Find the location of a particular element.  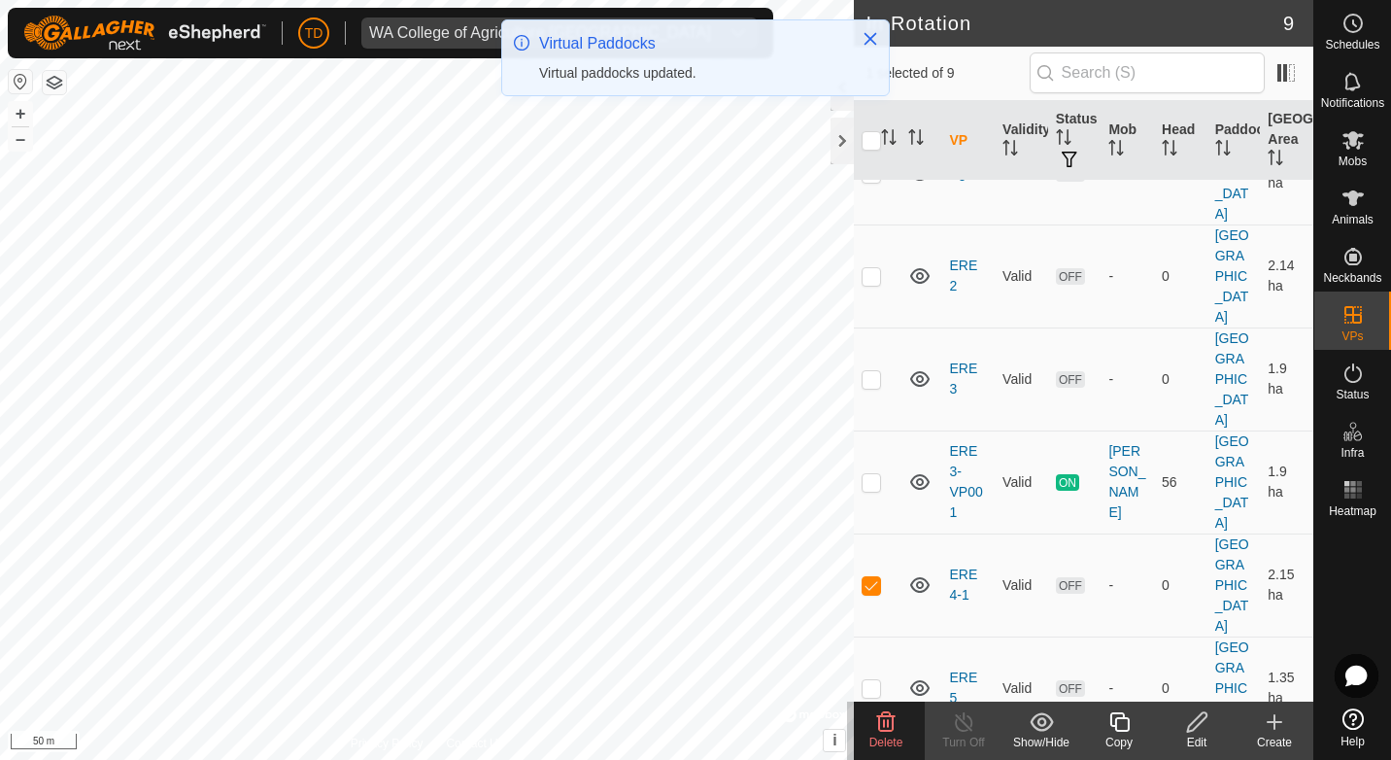

a: Privacy Policy is located at coordinates (387, 743).